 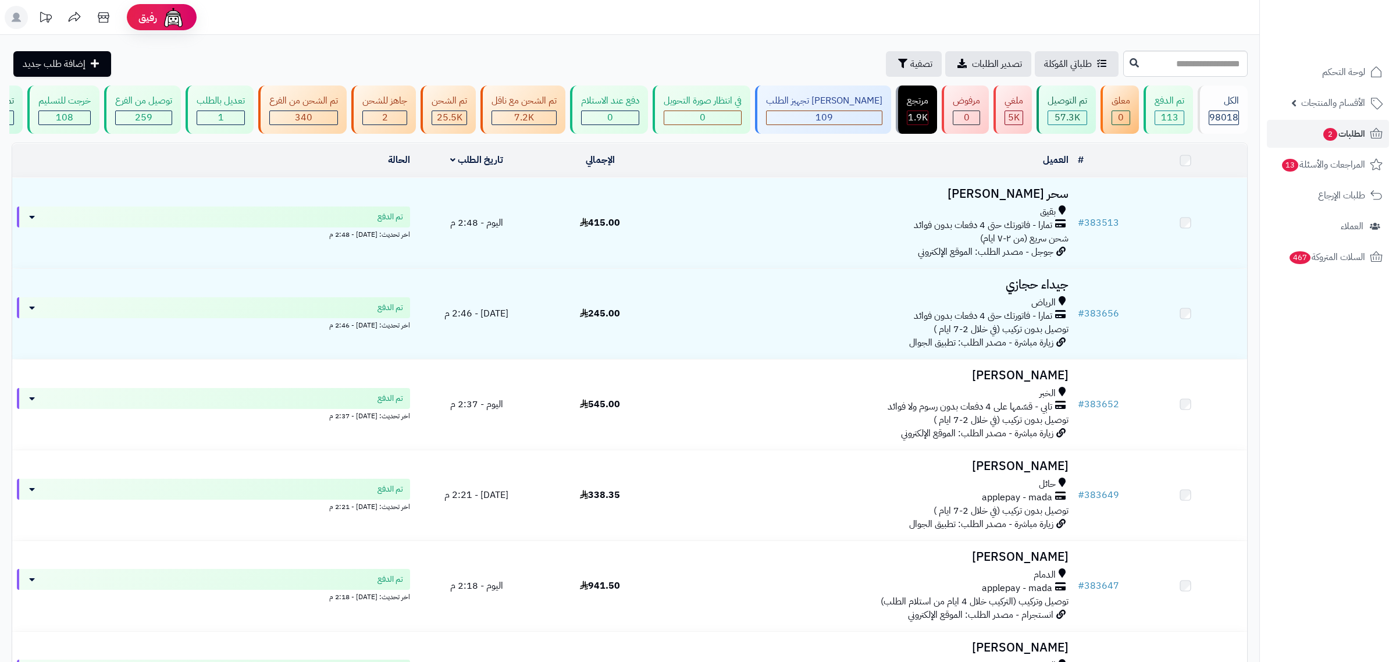 What do you see at coordinates (1328, 226) in the screenshot?
I see `a: العملاء` at bounding box center [1328, 226].